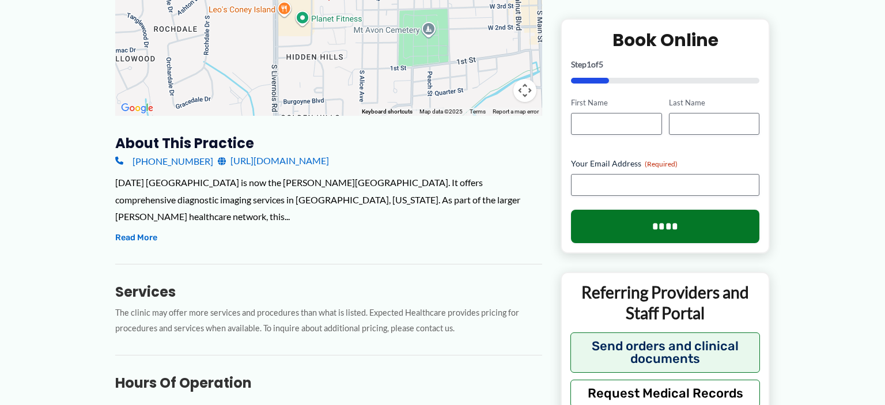 This screenshot has height=405, width=885. What do you see at coordinates (714, 103) in the screenshot?
I see `label: Last Name` at bounding box center [714, 103].